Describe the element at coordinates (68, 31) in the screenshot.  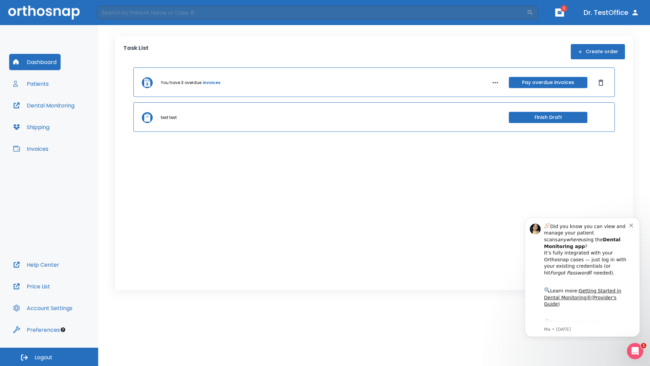
I see `b: Dental Monitoring app` at that location.